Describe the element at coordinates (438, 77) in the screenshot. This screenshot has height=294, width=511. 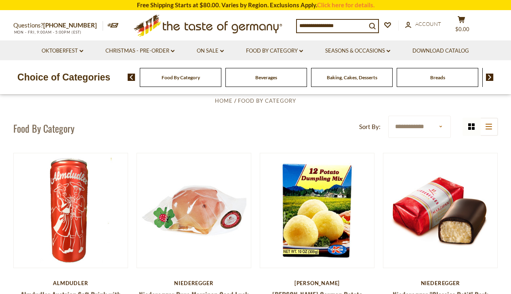
I see `a: Breads` at that location.